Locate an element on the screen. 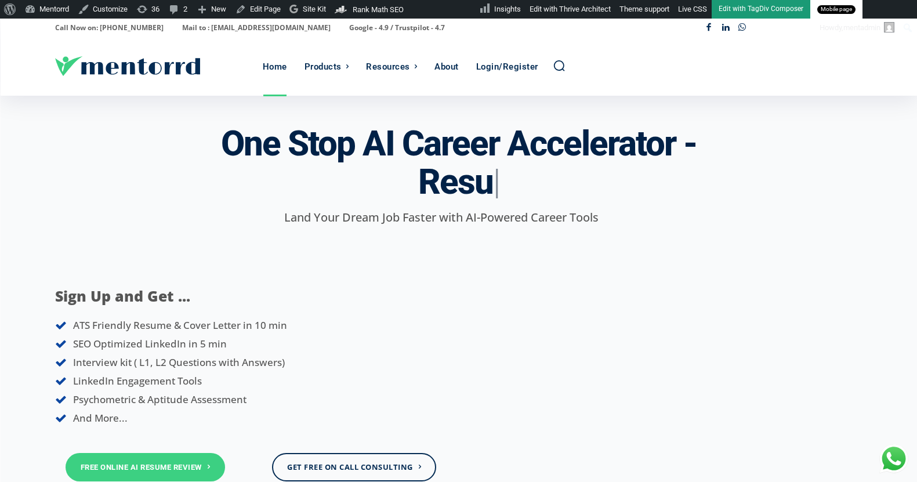  div: About is located at coordinates (447, 67).